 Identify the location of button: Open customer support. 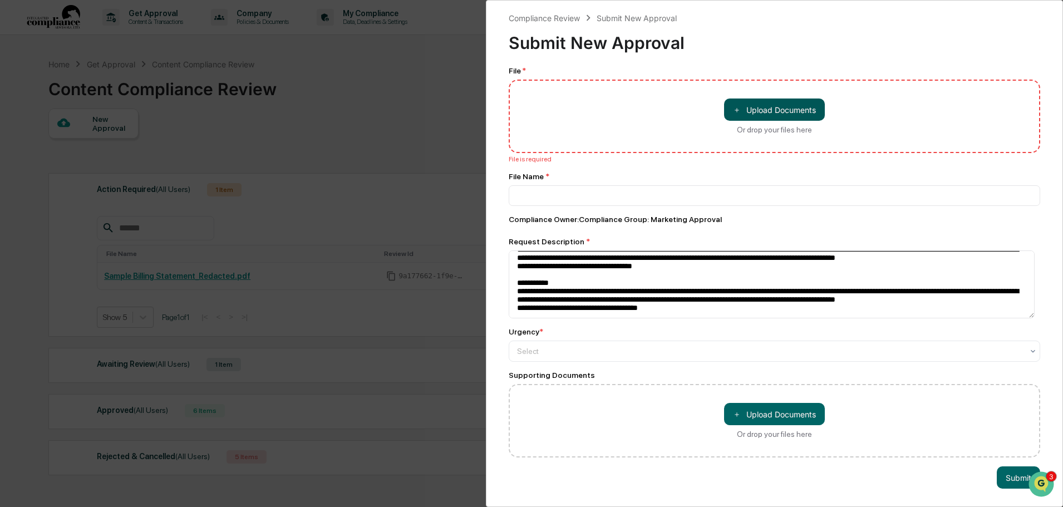
(14, 14).